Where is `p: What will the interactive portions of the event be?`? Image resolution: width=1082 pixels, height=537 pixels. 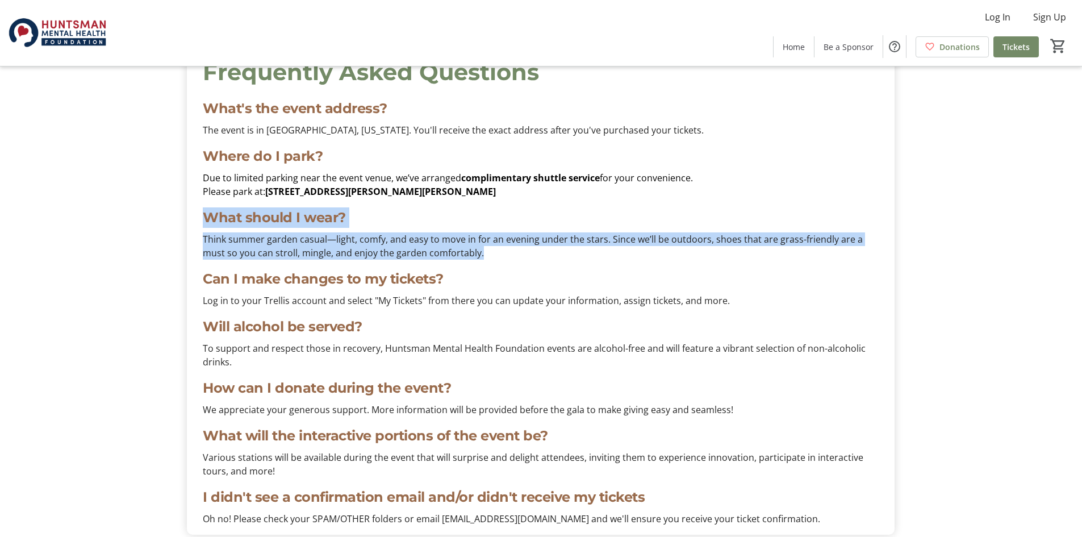
p: What will the interactive portions of the event be? is located at coordinates (541, 436).